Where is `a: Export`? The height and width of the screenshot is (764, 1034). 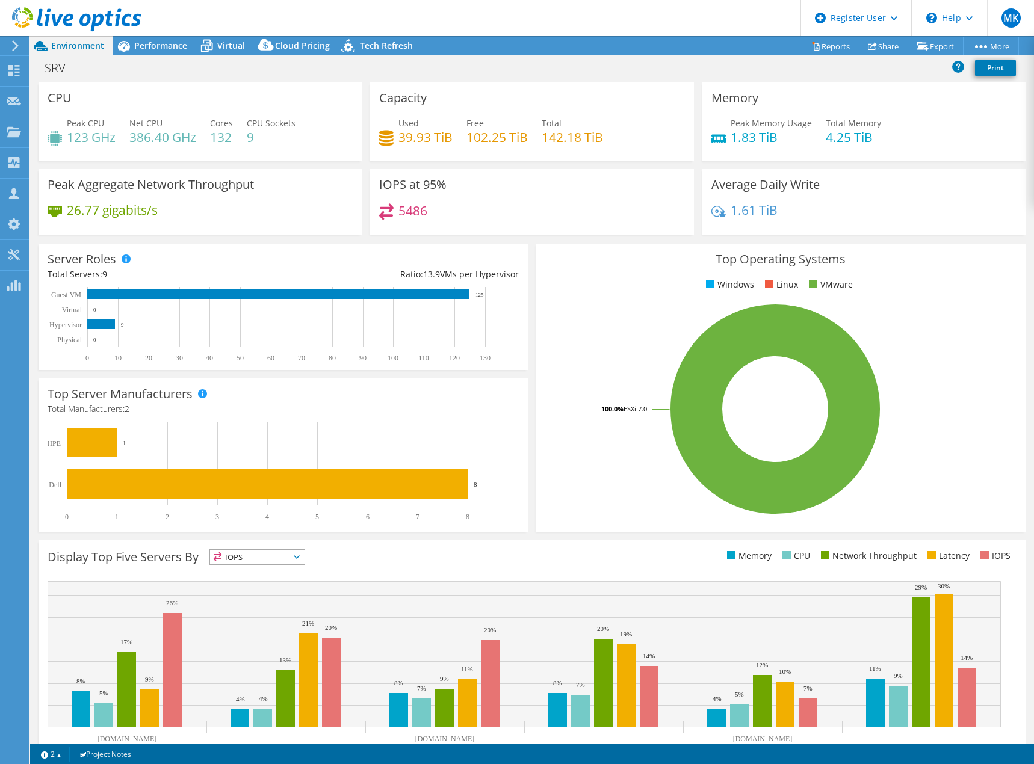 a: Export is located at coordinates (935, 46).